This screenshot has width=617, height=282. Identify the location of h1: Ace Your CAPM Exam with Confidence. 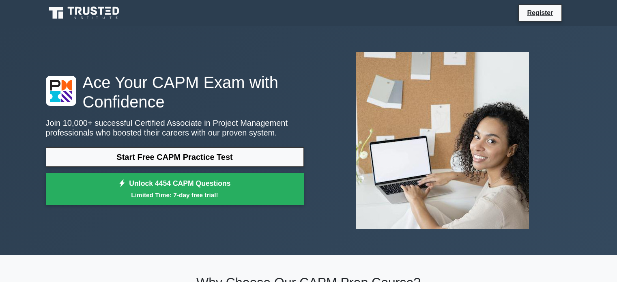
(175, 92).